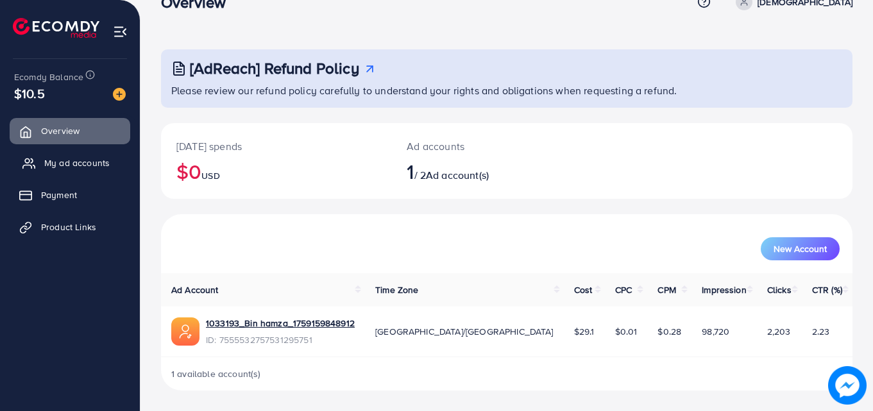  Describe the element at coordinates (70, 195) in the screenshot. I see `a: Payment` at that location.